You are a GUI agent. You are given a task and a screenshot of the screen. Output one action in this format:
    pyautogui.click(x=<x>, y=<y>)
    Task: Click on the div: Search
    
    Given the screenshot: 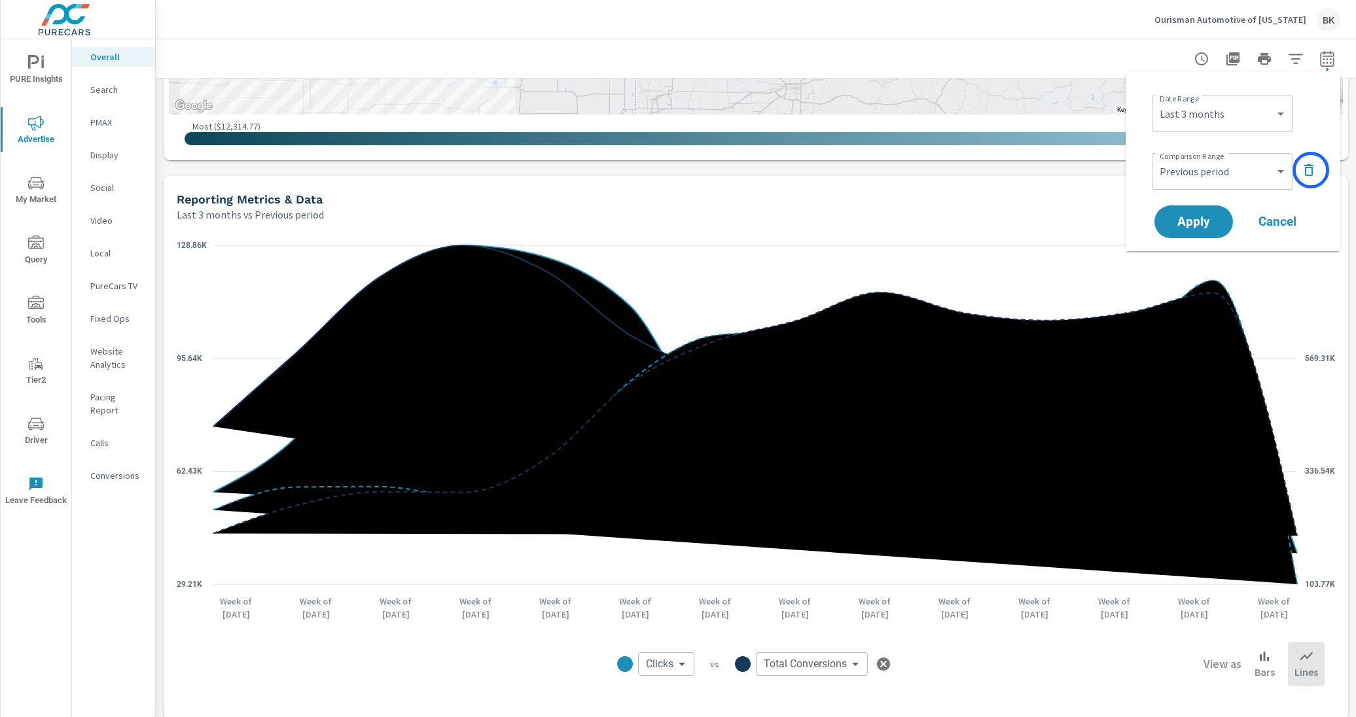 What is the action you would take?
    pyautogui.click(x=113, y=90)
    